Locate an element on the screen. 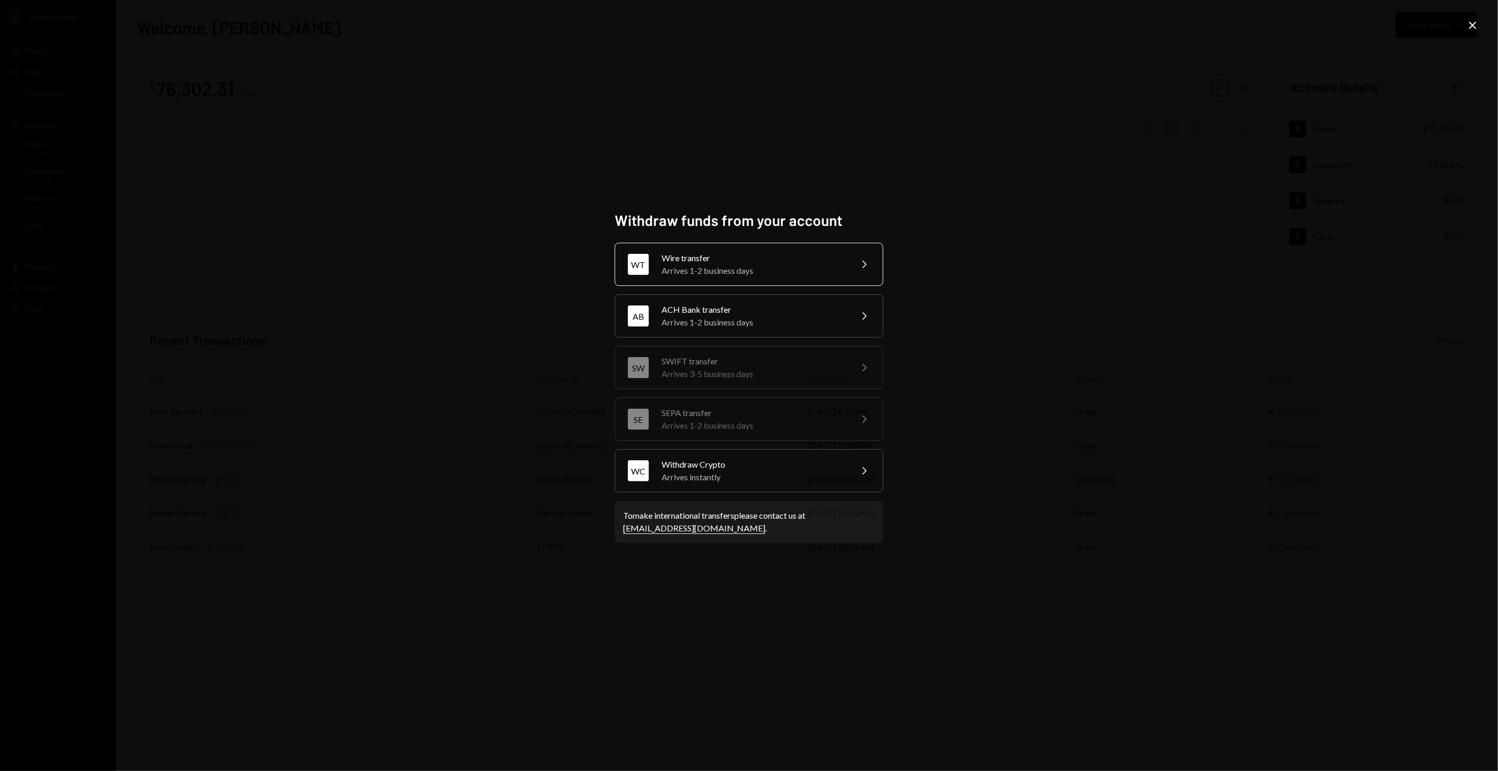 Image resolution: width=1498 pixels, height=771 pixels. div: Arrives 3-5 business days is located at coordinates (753, 374).